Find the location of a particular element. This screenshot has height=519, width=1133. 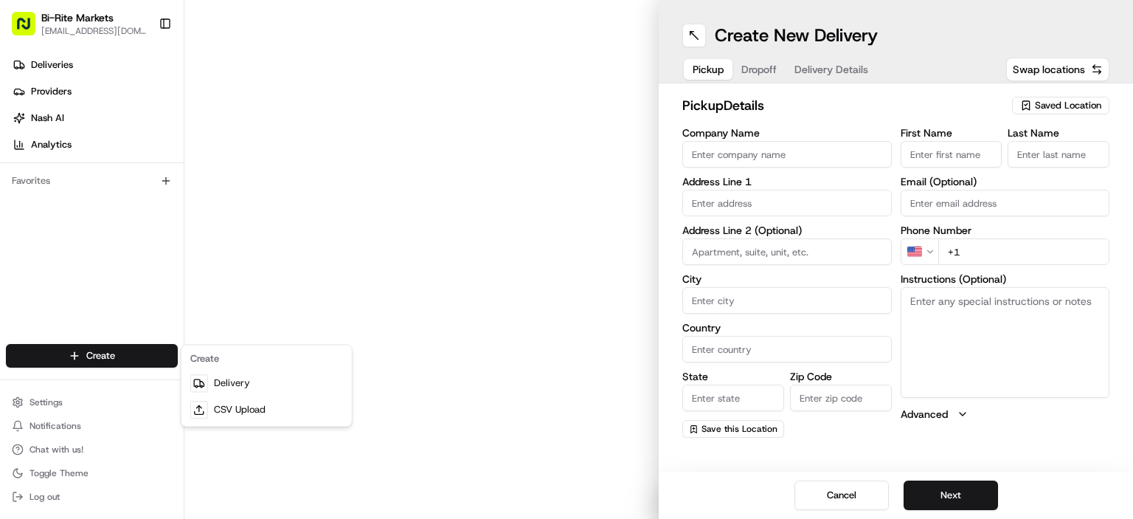

span: Create is located at coordinates (100, 356).